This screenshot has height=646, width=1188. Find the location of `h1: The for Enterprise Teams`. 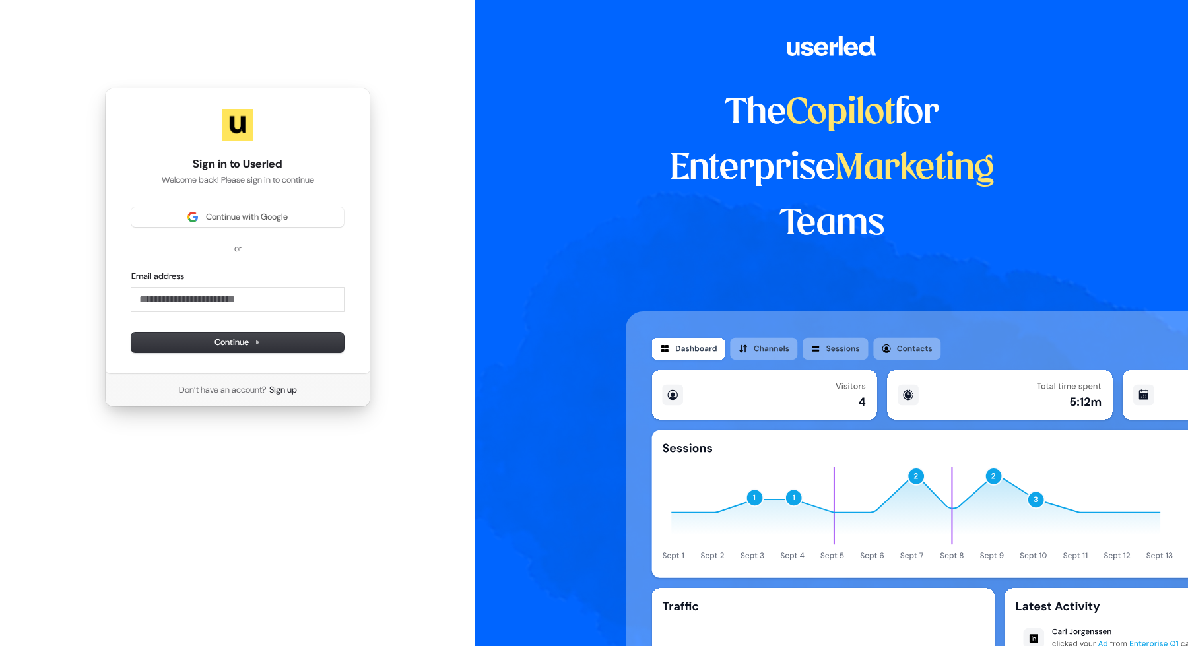

h1: The for Enterprise Teams is located at coordinates (832, 169).